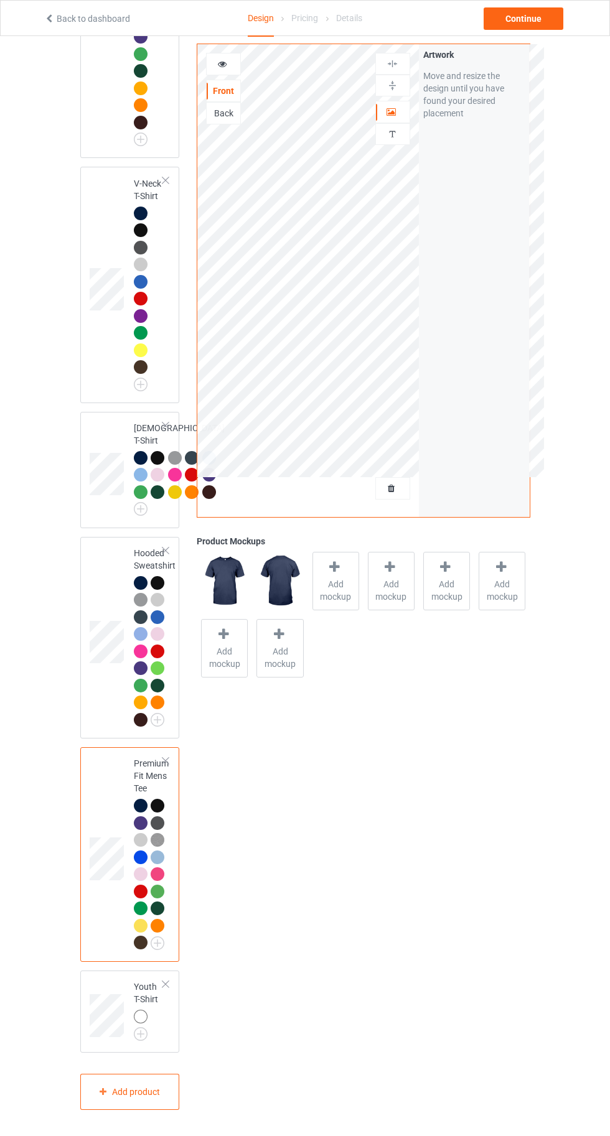  What do you see at coordinates (363, 541) in the screenshot?
I see `div: Product Mockups` at bounding box center [363, 541].